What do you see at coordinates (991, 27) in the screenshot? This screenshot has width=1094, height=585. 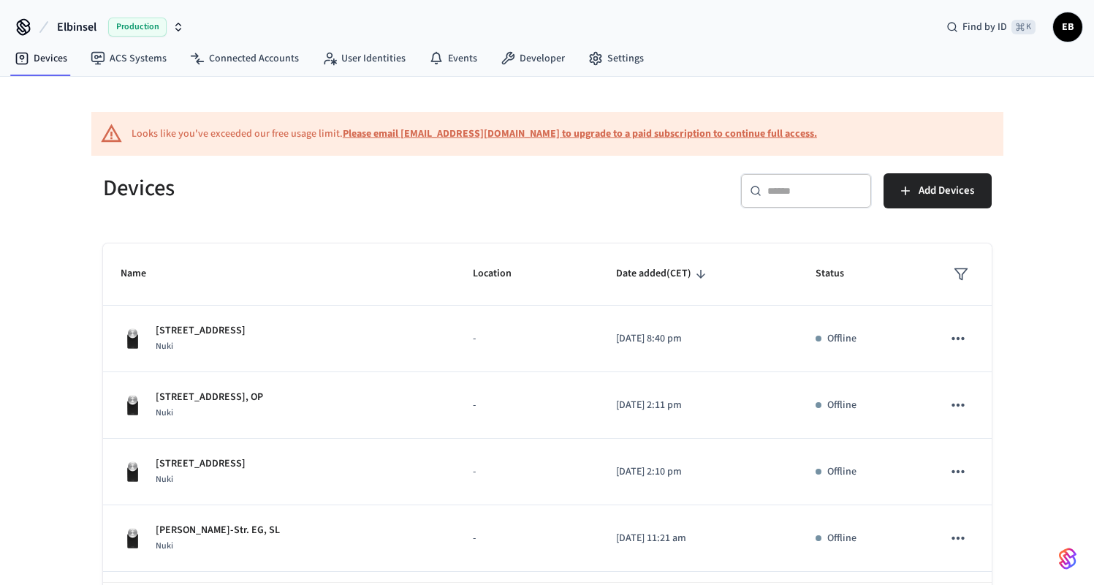 I see `div: Find by ID⌘ K` at bounding box center [991, 27].